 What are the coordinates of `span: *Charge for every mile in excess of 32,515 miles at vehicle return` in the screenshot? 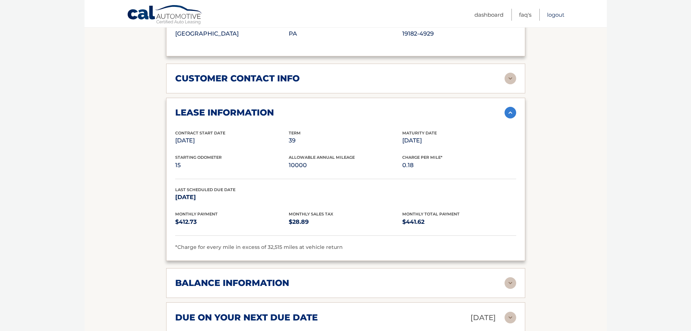 It's located at (259, 247).